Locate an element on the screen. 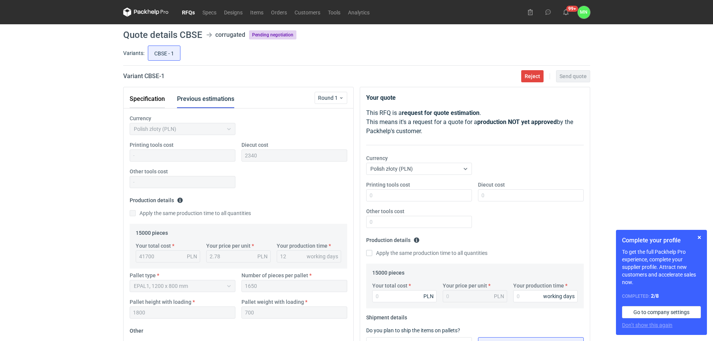  span: Round 1 is located at coordinates (328, 98).